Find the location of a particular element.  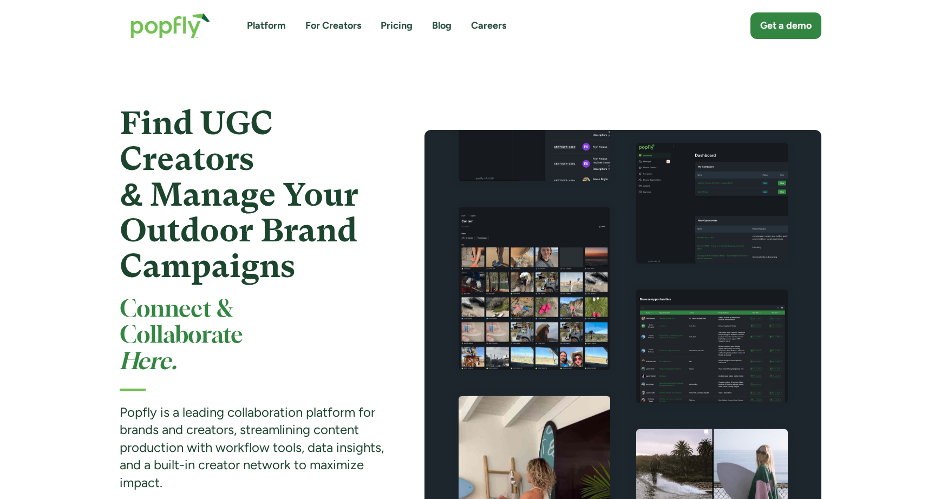

a: Careers is located at coordinates (488, 25).